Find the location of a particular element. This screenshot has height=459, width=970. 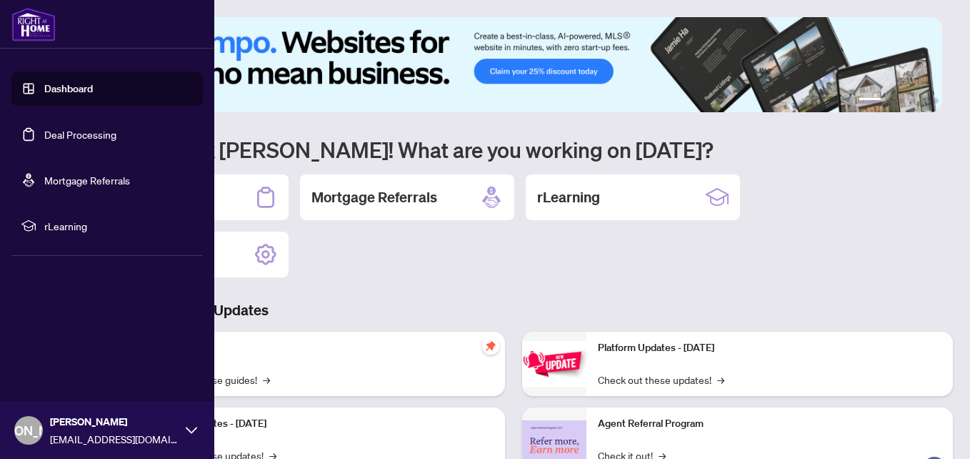

span: pushpin is located at coordinates (491, 346).